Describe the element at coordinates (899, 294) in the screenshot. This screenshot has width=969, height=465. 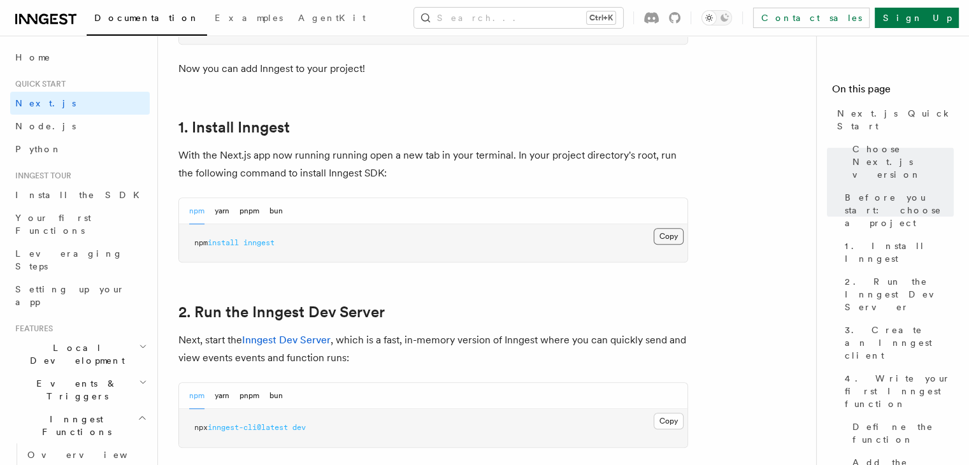
I see `span: 2. Run the Inngest Dev Server` at that location.